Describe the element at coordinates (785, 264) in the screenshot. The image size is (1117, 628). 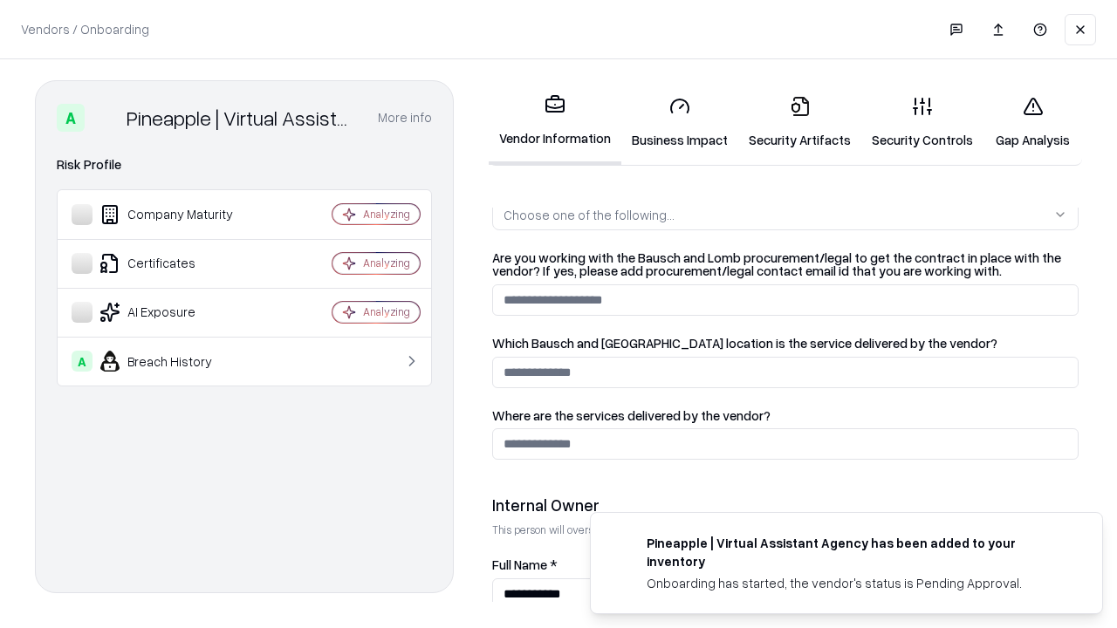
I see `label: Are you working with the Bausch and Lomb procurement/legal to get the contract in place with the ...` at that location.